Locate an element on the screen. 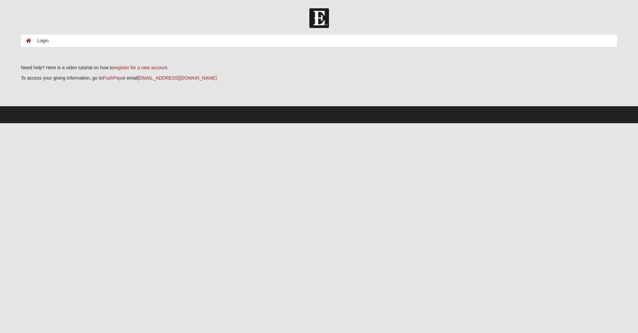  p: To access your giving information, go to or email is located at coordinates (319, 78).